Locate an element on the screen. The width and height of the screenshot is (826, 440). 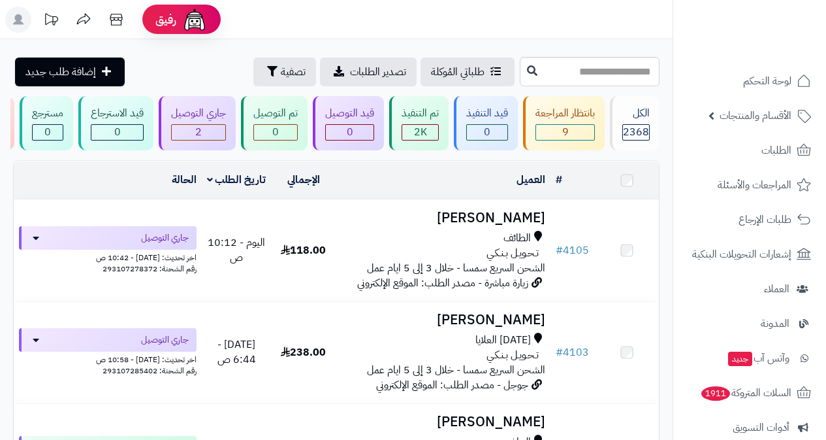
div: تم التوصيل is located at coordinates (276, 113).